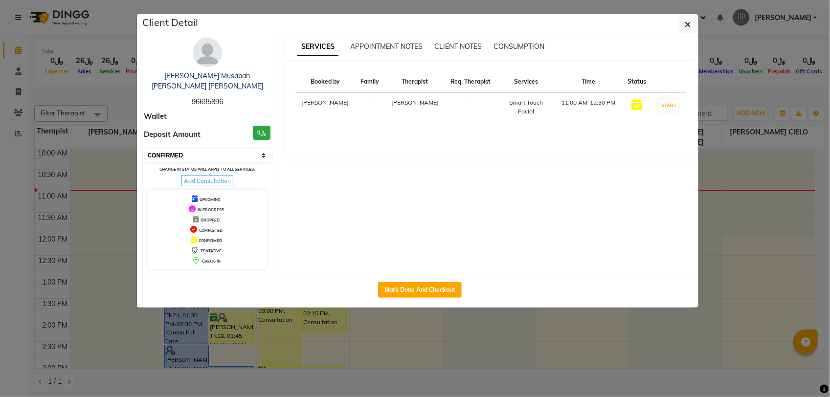 Image resolution: width=830 pixels, height=397 pixels. What do you see at coordinates (669, 105) in the screenshot?
I see `button: START` at bounding box center [669, 105].